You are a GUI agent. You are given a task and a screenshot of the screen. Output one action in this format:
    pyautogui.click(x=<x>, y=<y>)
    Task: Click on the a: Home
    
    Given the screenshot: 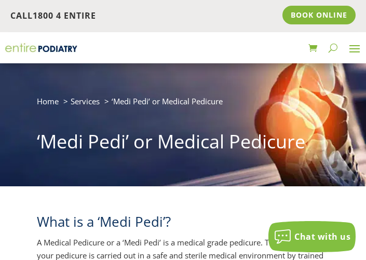 What is the action you would take?
    pyautogui.click(x=48, y=101)
    